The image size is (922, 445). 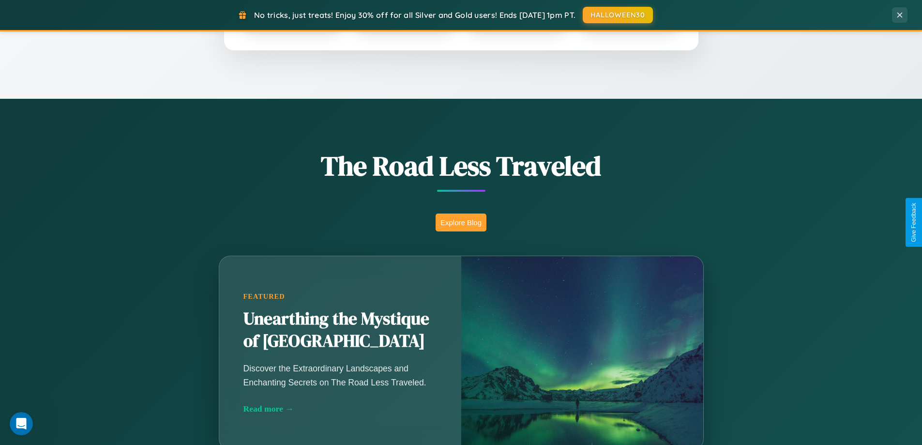 What do you see at coordinates (618, 15) in the screenshot?
I see `button: HALLOWEEN30` at bounding box center [618, 15].